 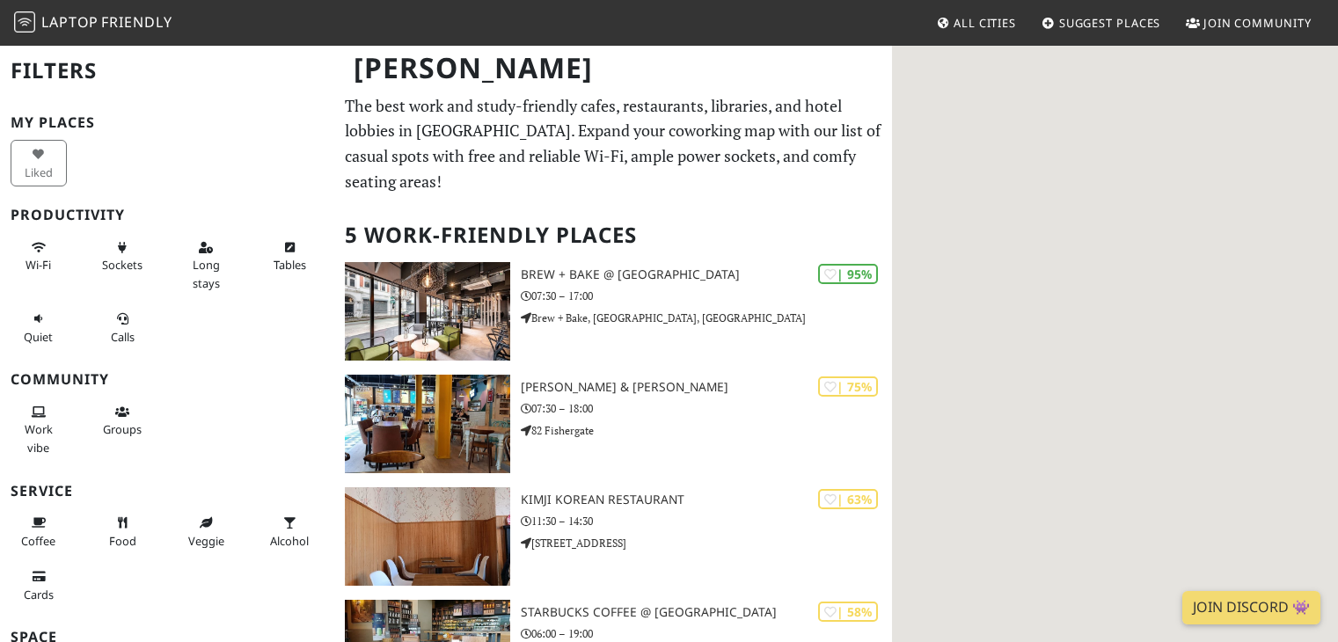 I want to click on button: Long stays, so click(x=206, y=265).